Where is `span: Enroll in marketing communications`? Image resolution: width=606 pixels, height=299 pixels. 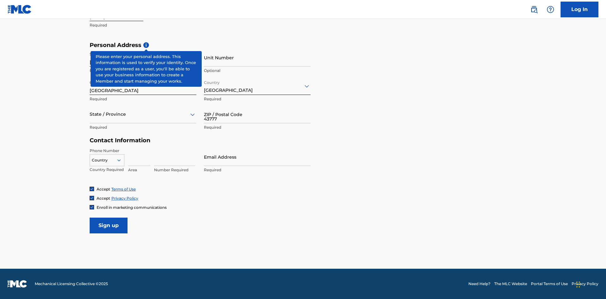
span: Enroll in marketing communications is located at coordinates (132, 207).